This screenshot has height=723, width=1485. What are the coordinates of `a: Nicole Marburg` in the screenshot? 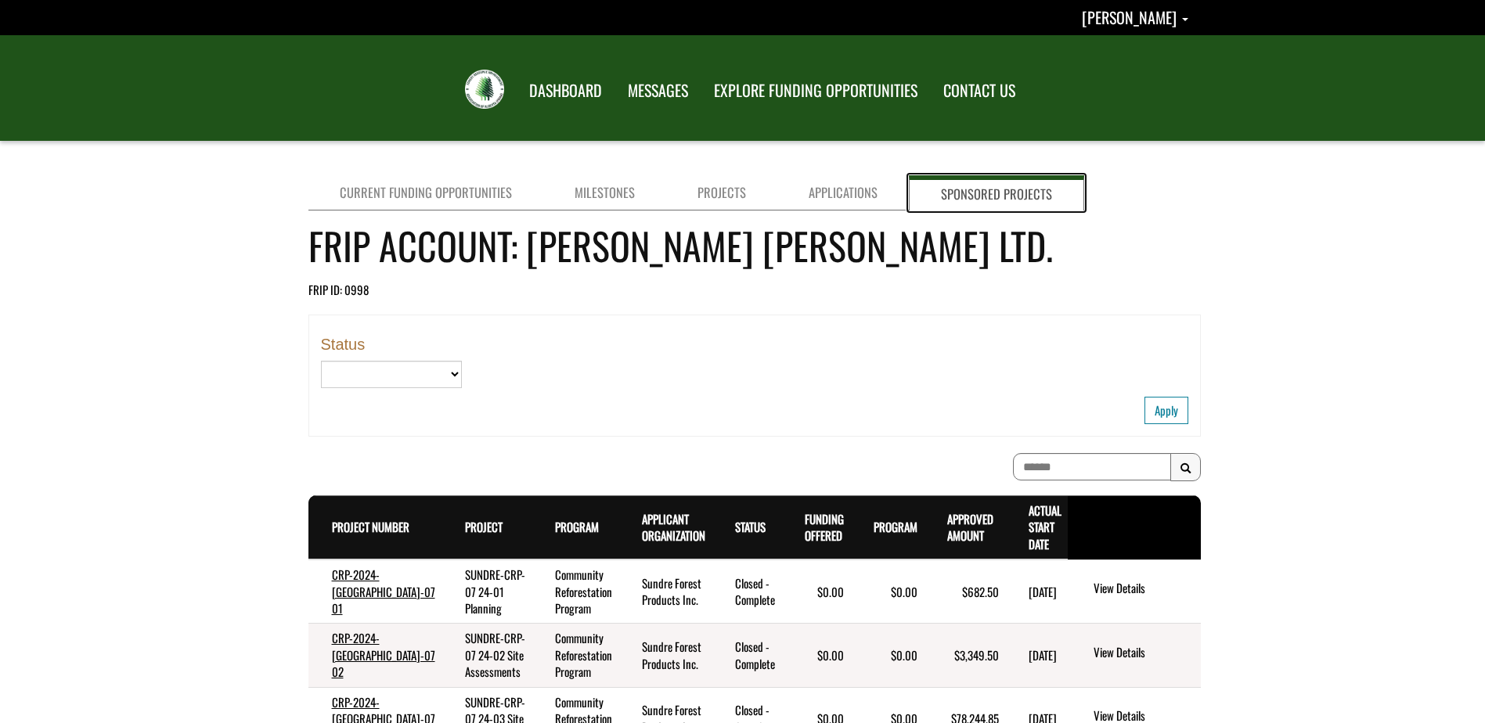 It's located at (1135, 17).